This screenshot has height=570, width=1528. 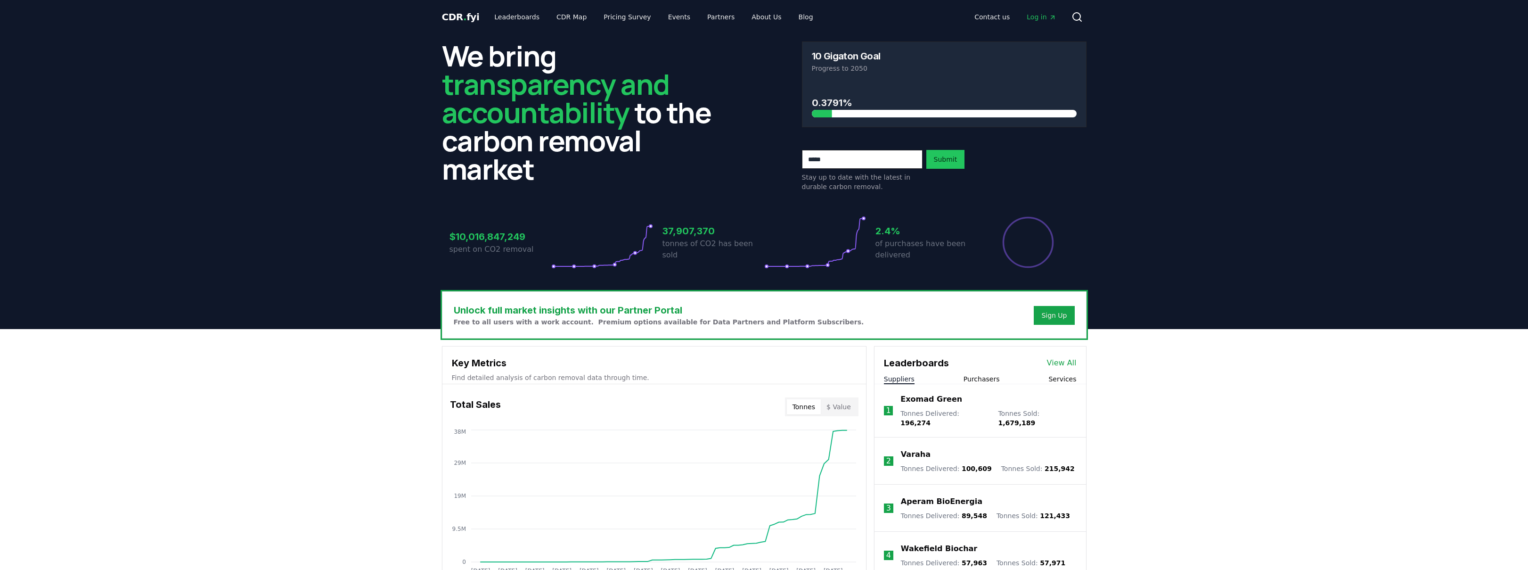 I want to click on a: Events, so click(x=679, y=17).